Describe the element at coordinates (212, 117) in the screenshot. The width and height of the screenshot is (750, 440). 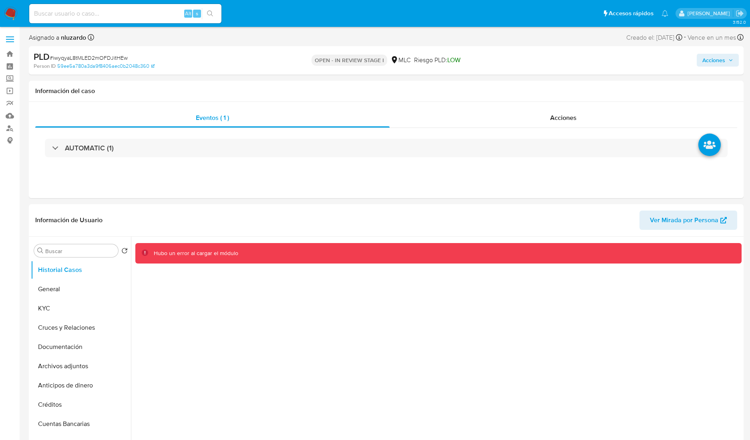
I see `span: Eventos ( 1 )` at that location.